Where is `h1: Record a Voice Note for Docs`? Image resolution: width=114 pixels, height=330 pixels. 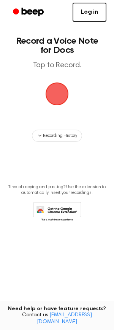
h1: Record a Voice Note for Docs is located at coordinates (57, 46).